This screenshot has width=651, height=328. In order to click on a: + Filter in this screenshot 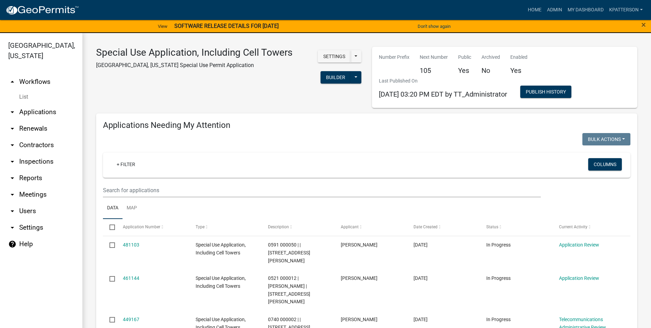, I will do `click(126, 164)`.